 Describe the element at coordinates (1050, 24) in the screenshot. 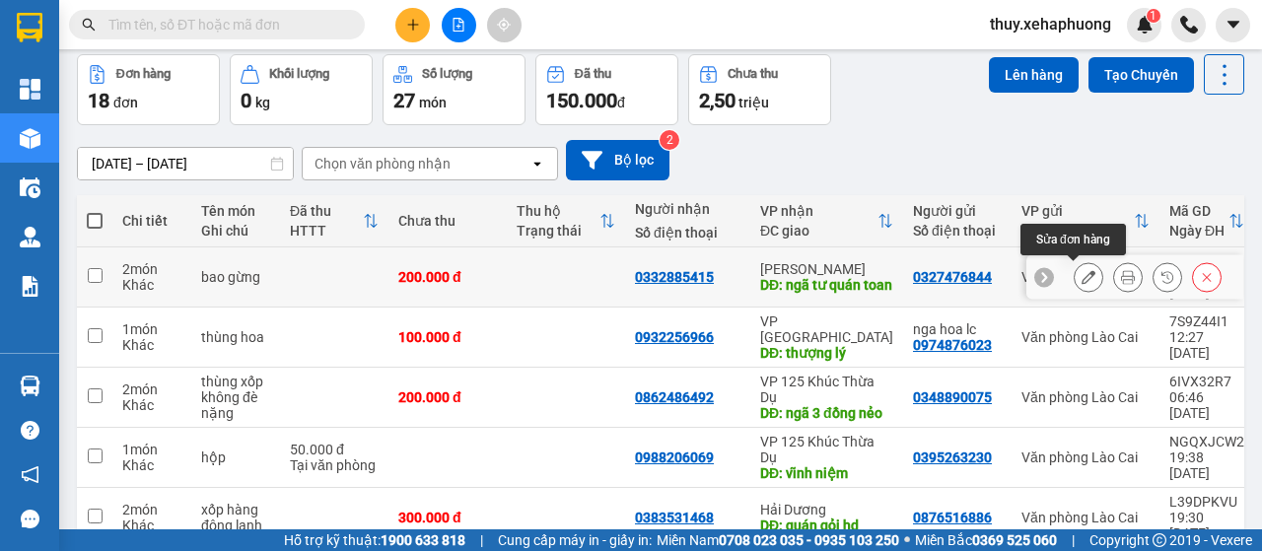

I see `span: thuy.xehaphuong` at that location.